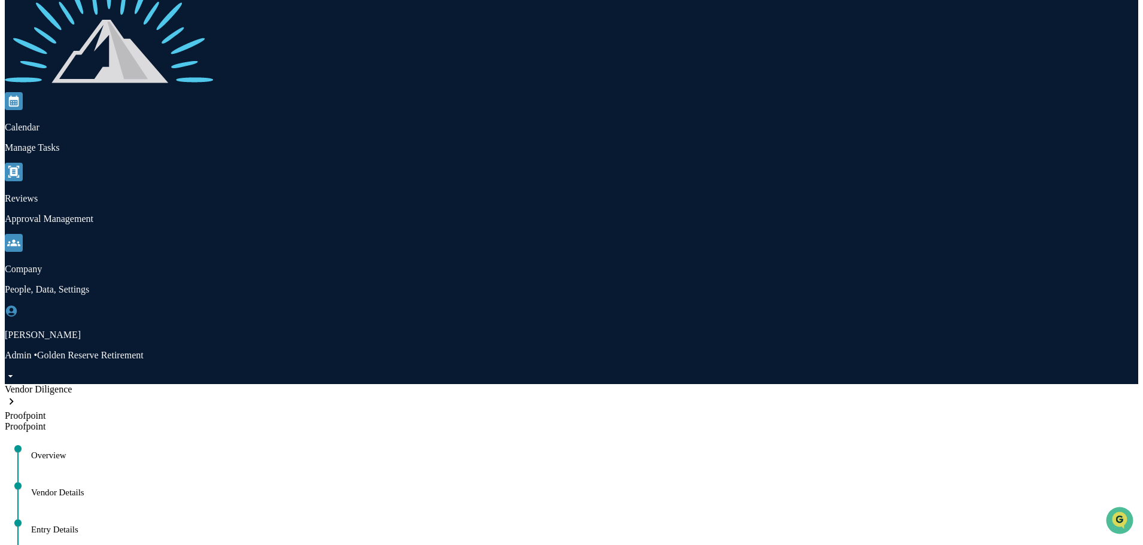  Describe the element at coordinates (572, 127) in the screenshot. I see `p: Calendar` at that location.